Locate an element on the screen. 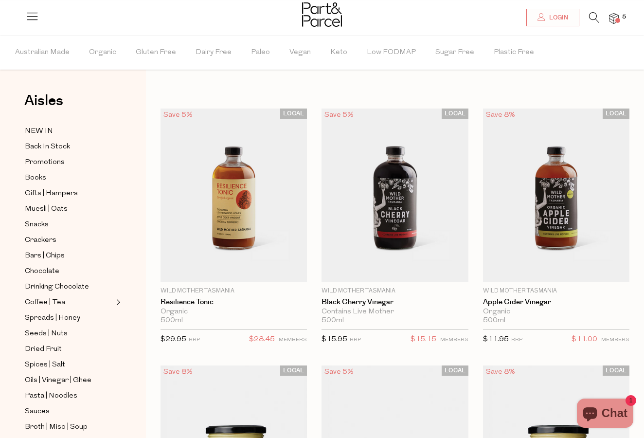  span: Australian Made is located at coordinates (42, 53).